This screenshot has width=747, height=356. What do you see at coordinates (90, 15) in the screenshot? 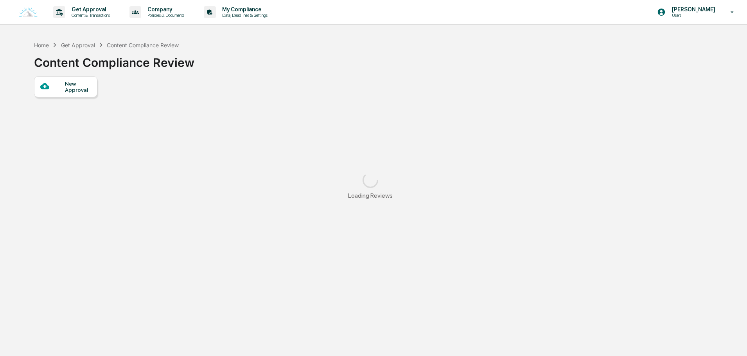
I see `p: Content & Transactions` at bounding box center [90, 15].